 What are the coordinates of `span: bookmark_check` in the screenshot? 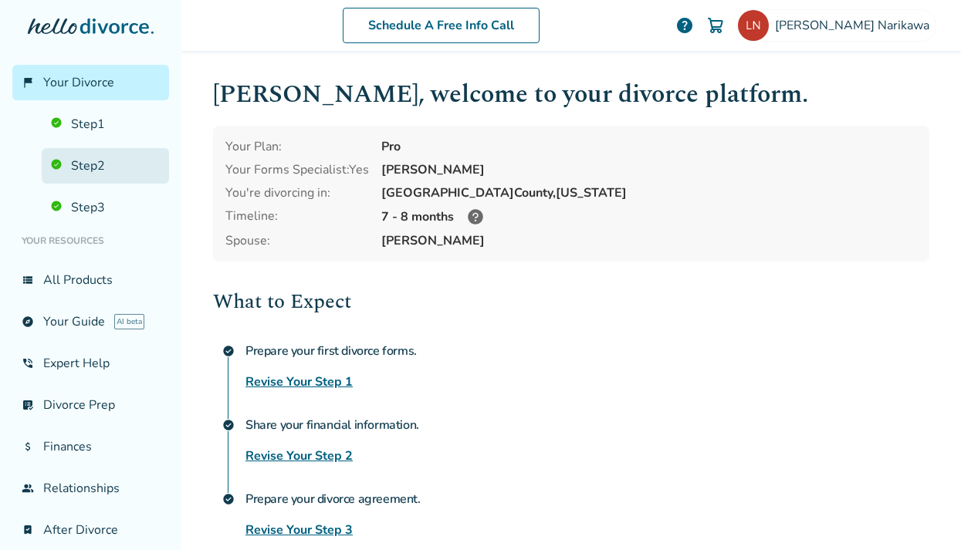 It's located at (28, 530).